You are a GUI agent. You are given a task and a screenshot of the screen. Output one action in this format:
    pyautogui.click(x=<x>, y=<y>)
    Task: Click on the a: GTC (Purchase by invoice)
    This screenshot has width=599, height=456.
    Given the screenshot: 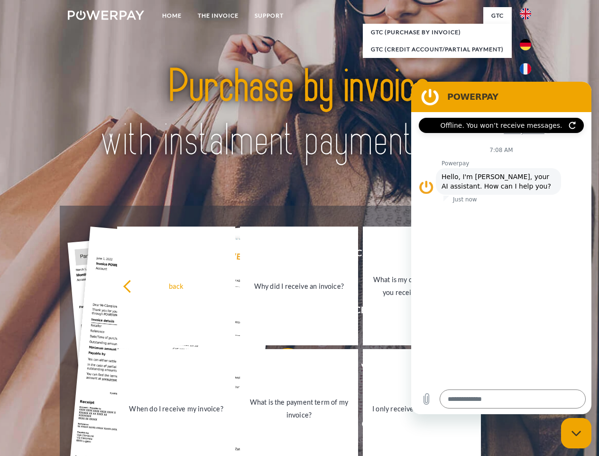 What is the action you would take?
    pyautogui.click(x=438, y=32)
    